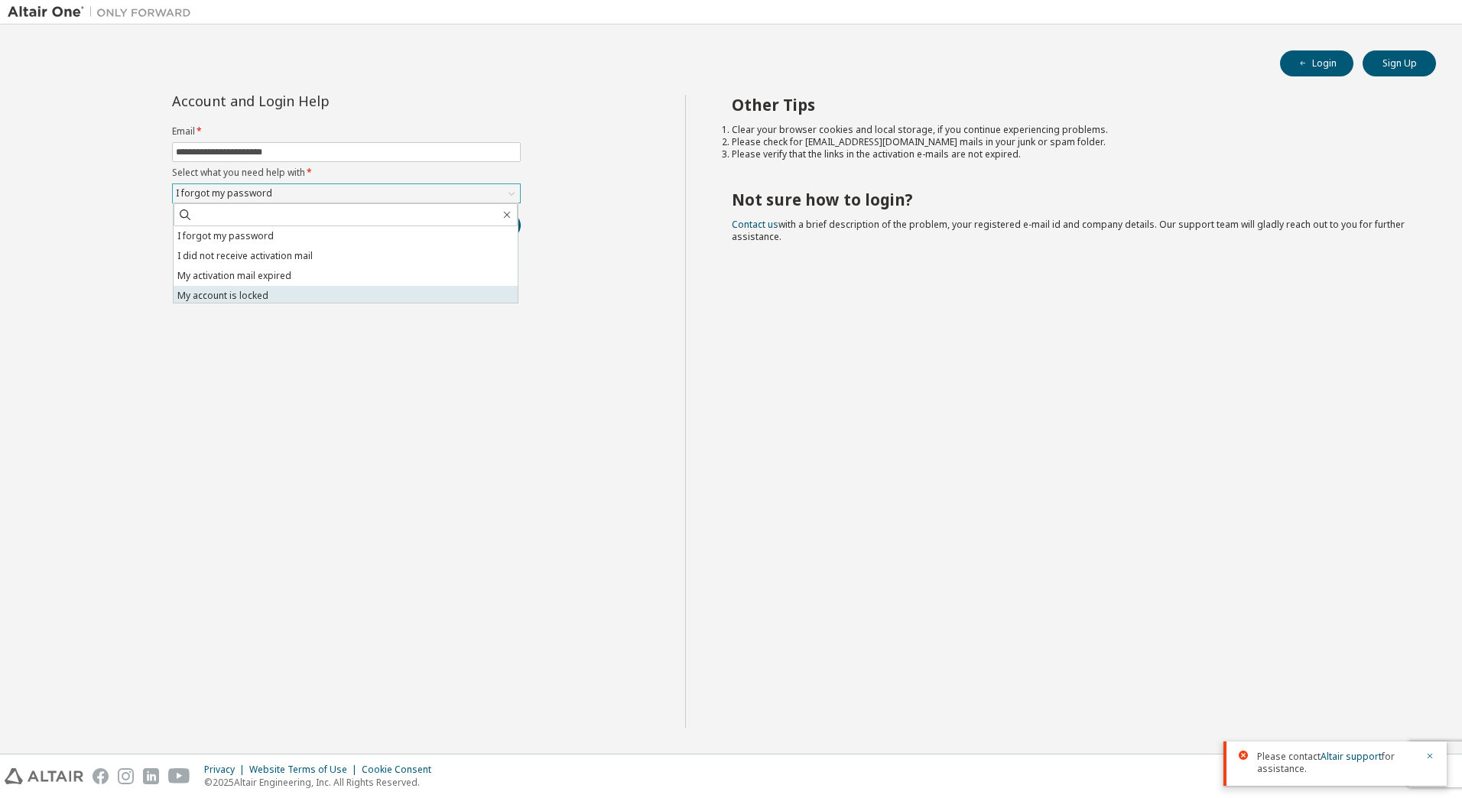  Describe the element at coordinates (311, 101) in the screenshot. I see `div: Account and Login Help` at that location.